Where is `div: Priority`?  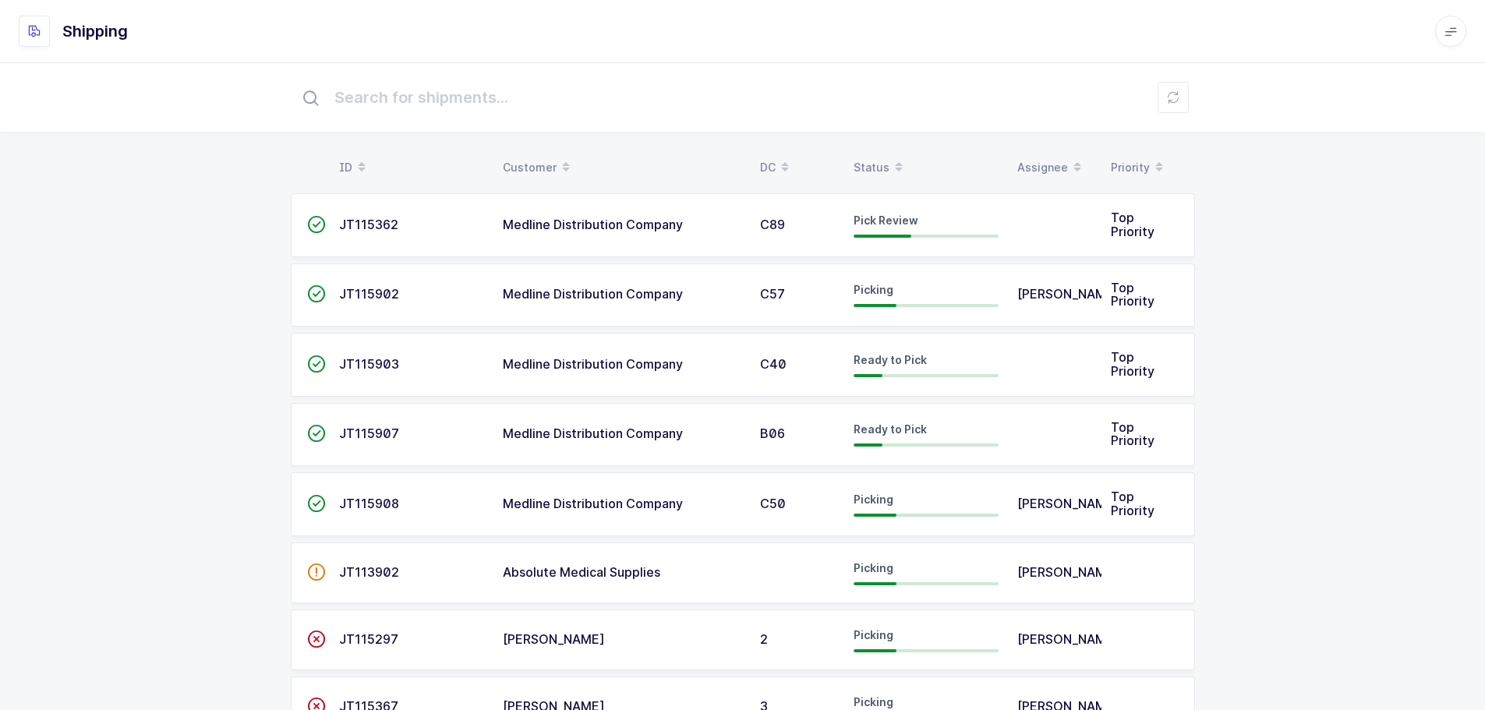
div: Priority is located at coordinates (1148, 168).